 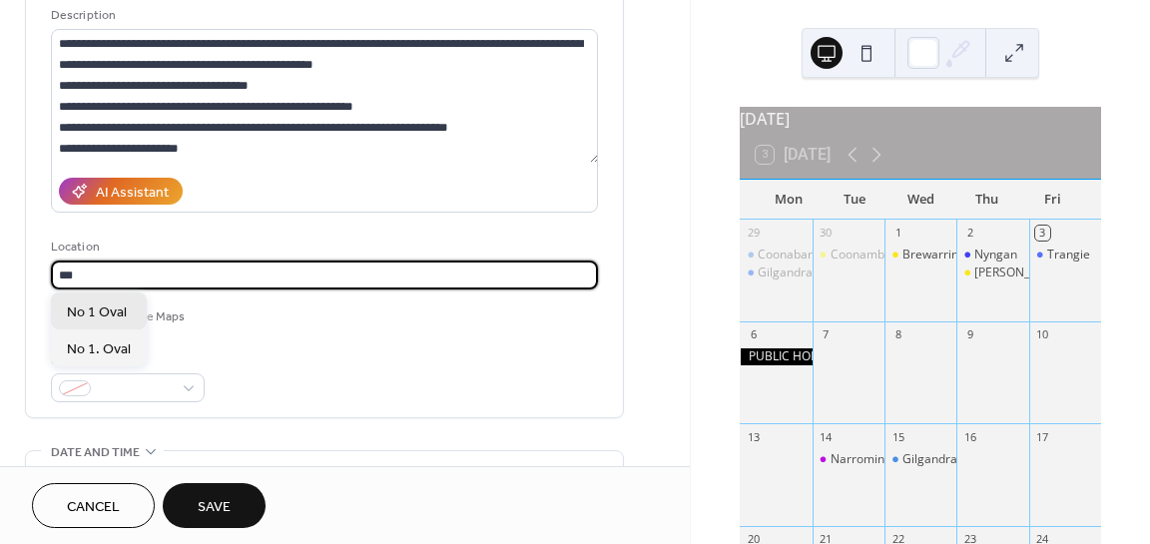 What do you see at coordinates (1042, 233) in the screenshot?
I see `div: 3` at bounding box center [1042, 233].